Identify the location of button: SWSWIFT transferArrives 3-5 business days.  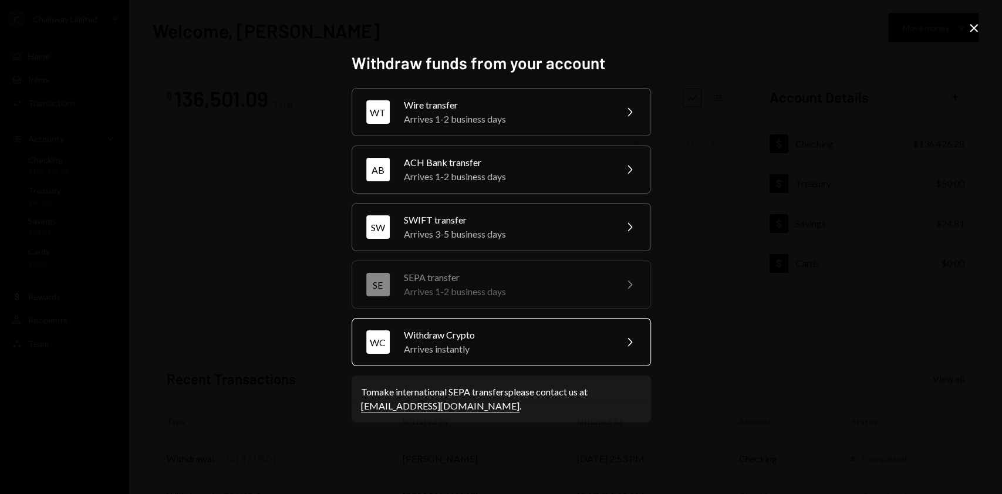
(502, 227).